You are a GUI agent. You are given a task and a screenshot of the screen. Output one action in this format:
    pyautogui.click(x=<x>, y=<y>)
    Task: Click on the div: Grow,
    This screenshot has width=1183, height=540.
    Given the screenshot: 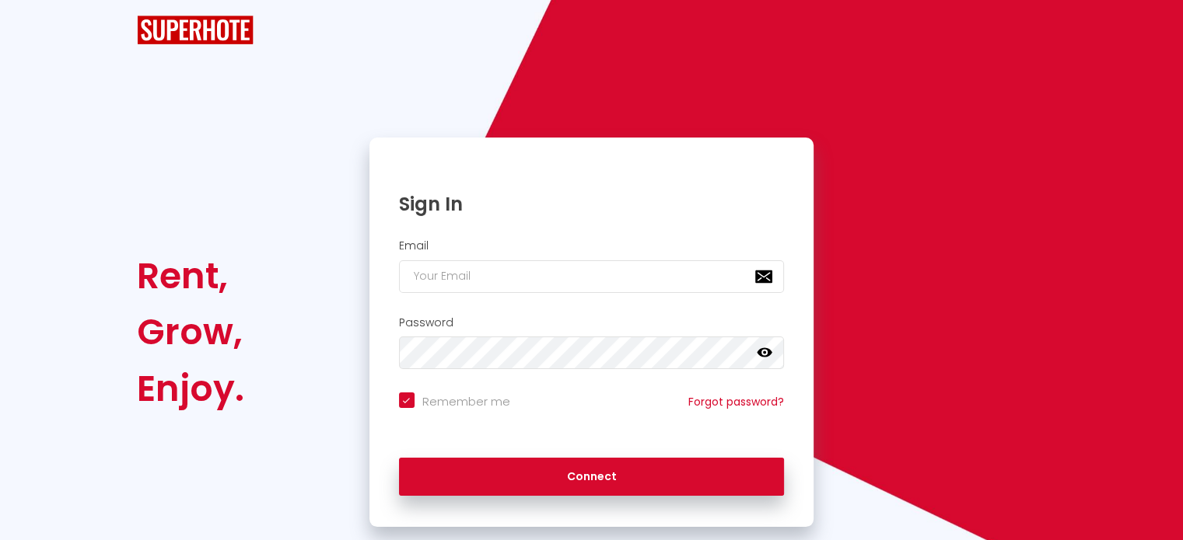 What is the action you would take?
    pyautogui.click(x=191, y=332)
    